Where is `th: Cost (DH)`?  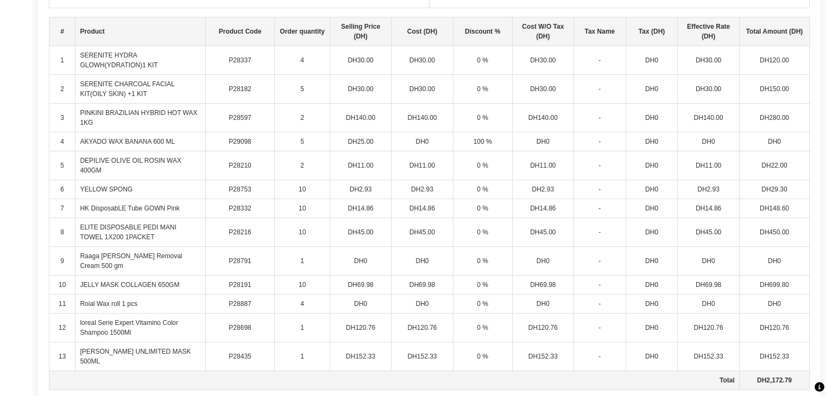 th: Cost (DH) is located at coordinates (422, 31).